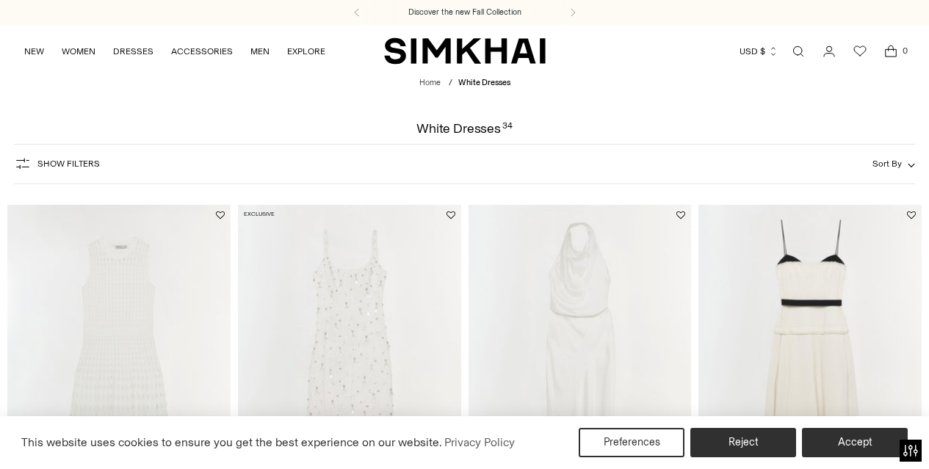 This screenshot has width=929, height=469. What do you see at coordinates (860, 51) in the screenshot?
I see `a: Wishlist` at bounding box center [860, 51].